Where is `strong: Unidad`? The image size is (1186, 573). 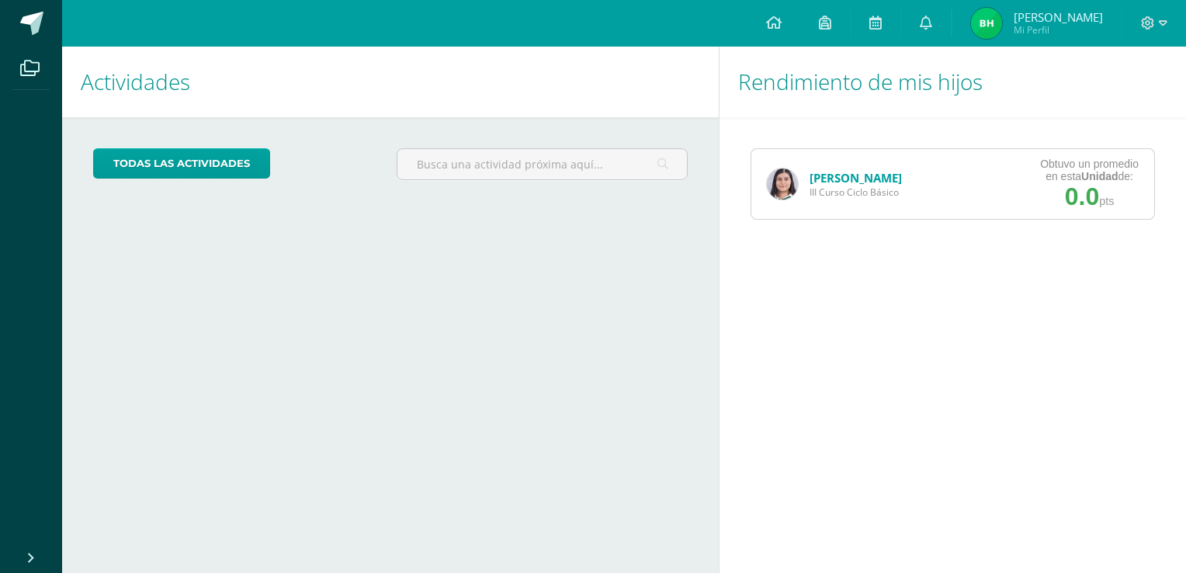 strong: Unidad is located at coordinates (1099, 176).